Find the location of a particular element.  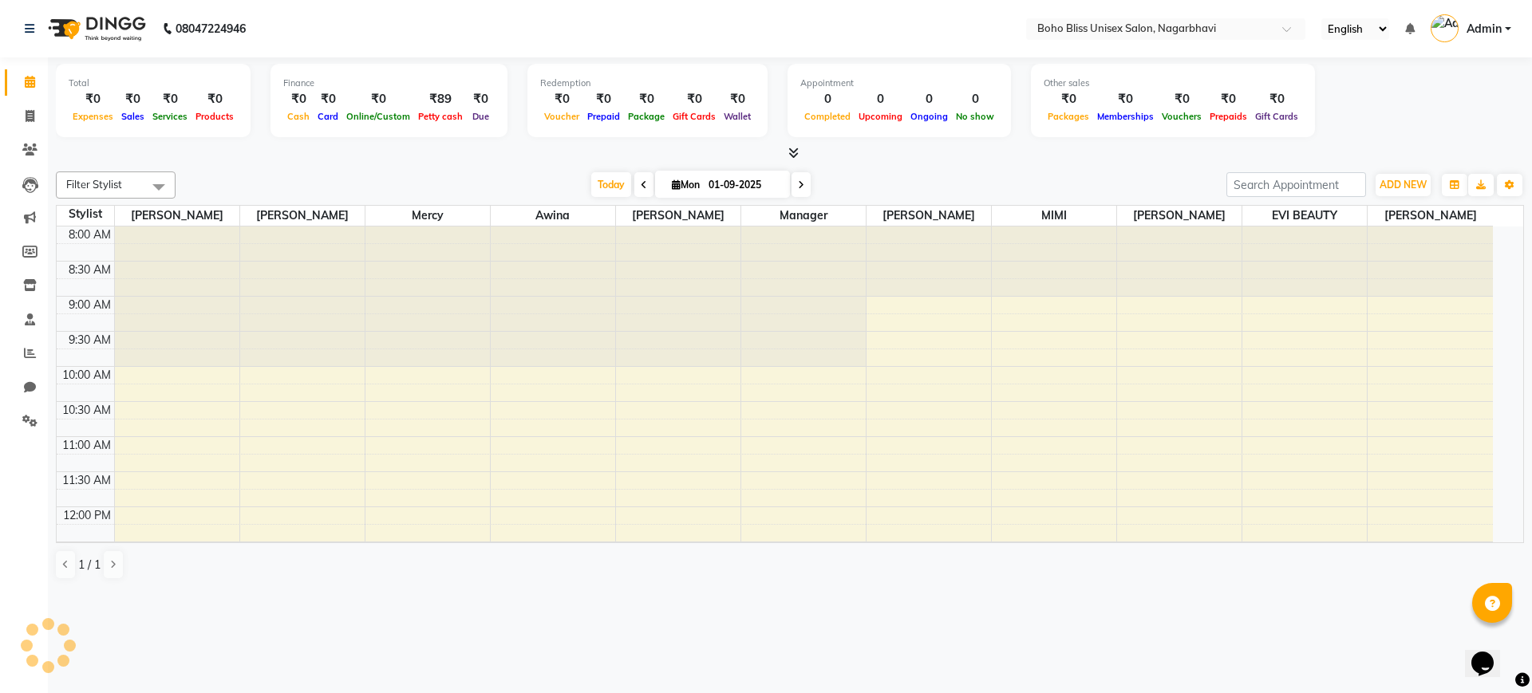

span: Memberships is located at coordinates (1125, 116).